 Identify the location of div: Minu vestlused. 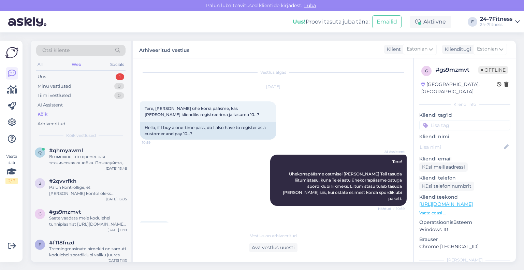
(54, 86).